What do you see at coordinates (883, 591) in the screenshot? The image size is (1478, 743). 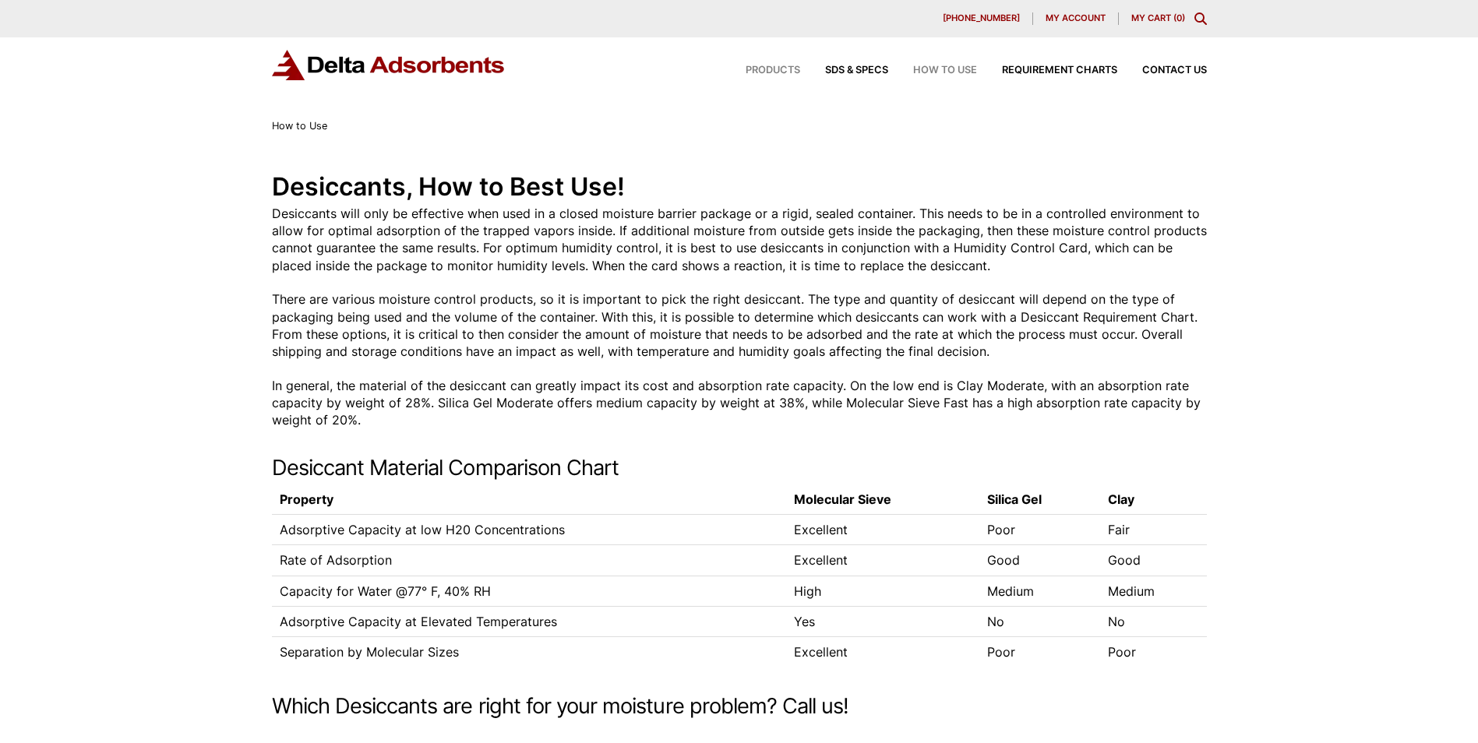 I see `td: High` at bounding box center [883, 591].